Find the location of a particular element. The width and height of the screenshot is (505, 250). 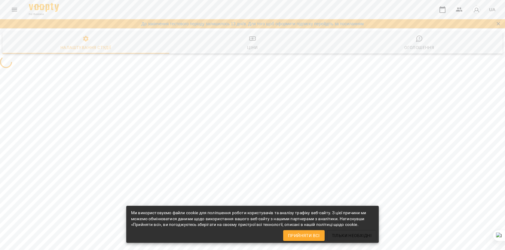

button: UA is located at coordinates (492, 9).